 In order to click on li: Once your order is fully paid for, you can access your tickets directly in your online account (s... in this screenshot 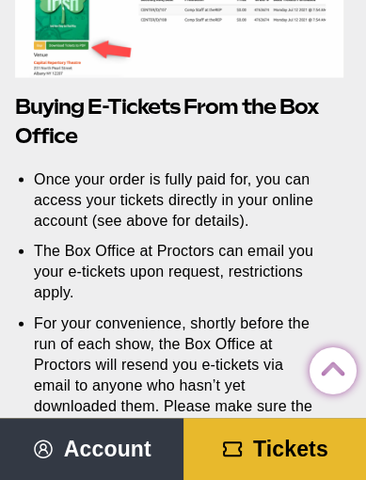, I will do `click(174, 200)`.